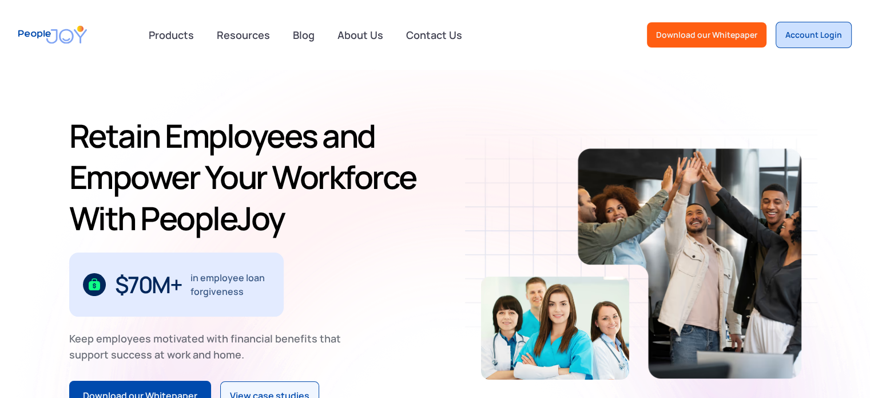  What do you see at coordinates (360, 35) in the screenshot?
I see `a: About Us` at bounding box center [360, 35].